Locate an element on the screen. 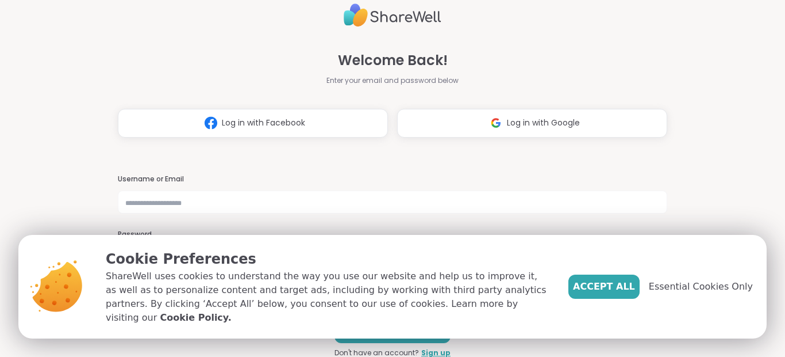  h3: Password is located at coordinates (393, 234).